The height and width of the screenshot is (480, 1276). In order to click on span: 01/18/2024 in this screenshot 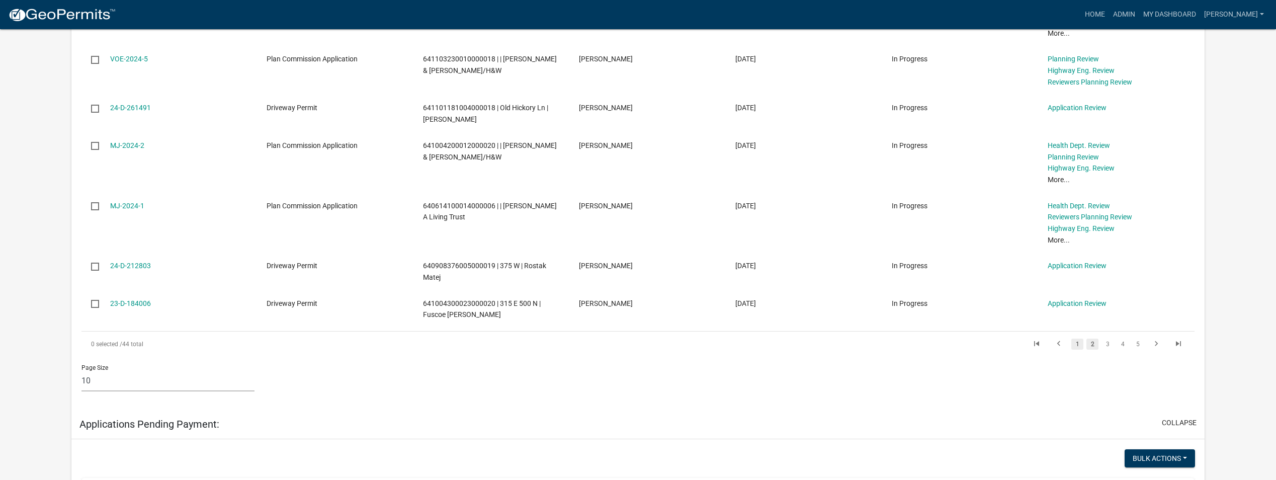, I will do `click(746, 266)`.